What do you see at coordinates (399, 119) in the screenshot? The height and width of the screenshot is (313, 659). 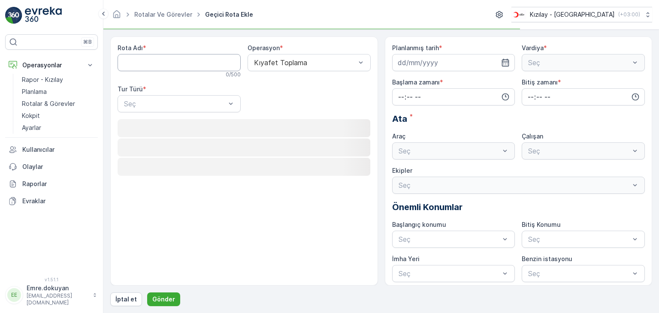 I see `span: Ata` at bounding box center [399, 119].